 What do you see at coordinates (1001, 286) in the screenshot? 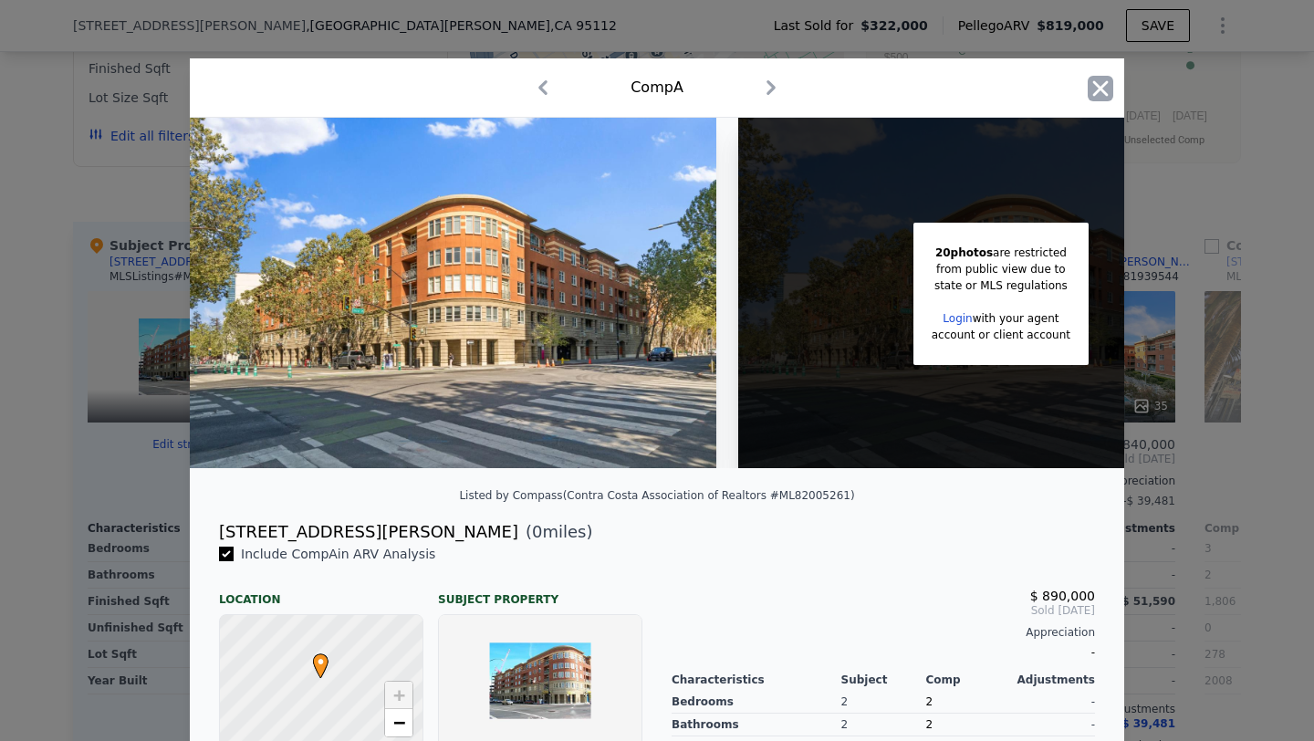
I see `div: state or MLS regulations` at bounding box center [1001, 286].